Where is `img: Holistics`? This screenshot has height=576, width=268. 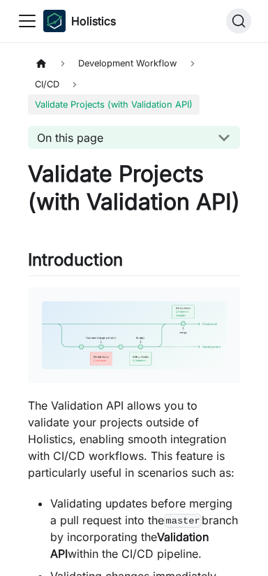
img: Holistics is located at coordinates (54, 21).